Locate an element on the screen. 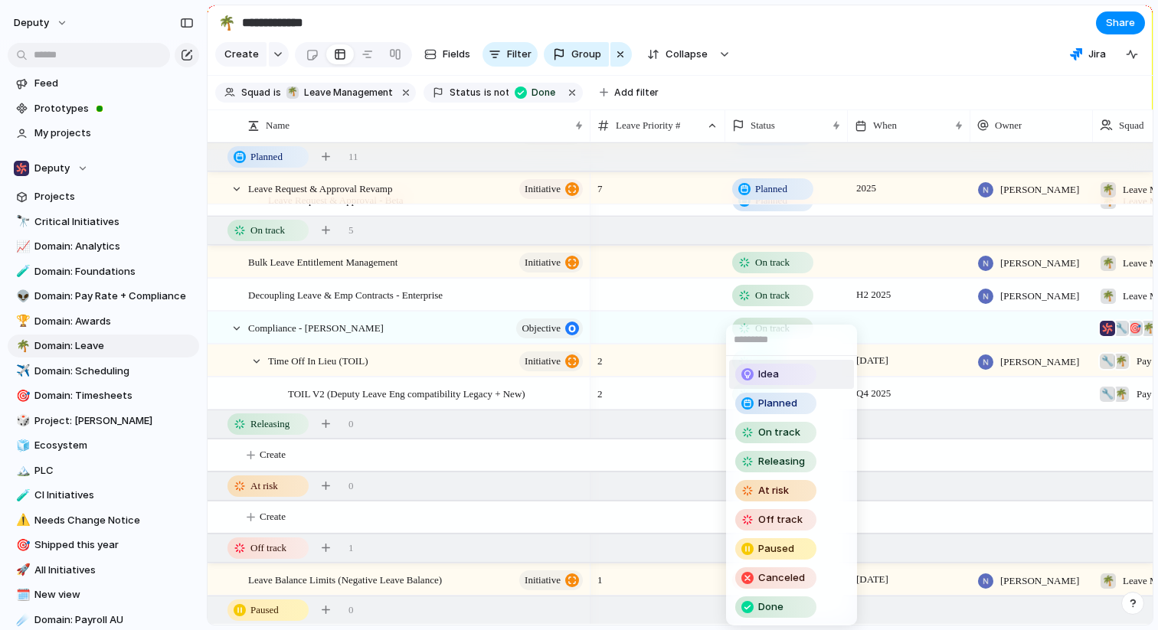 The image size is (1158, 630). span: Planned is located at coordinates (777, 403).